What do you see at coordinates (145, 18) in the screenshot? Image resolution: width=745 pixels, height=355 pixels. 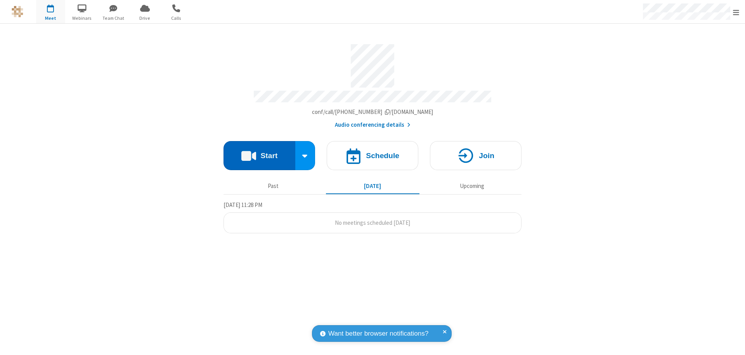 I see `span: Drive` at bounding box center [145, 18].